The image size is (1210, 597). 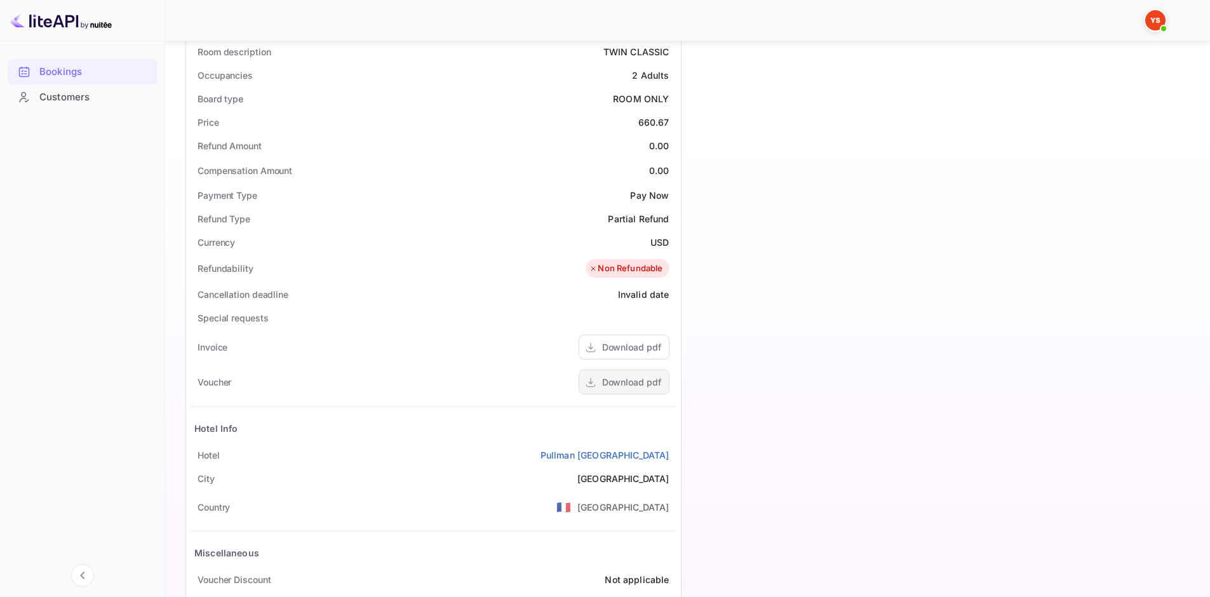 What do you see at coordinates (82, 71) in the screenshot?
I see `a: Bookings` at bounding box center [82, 71].